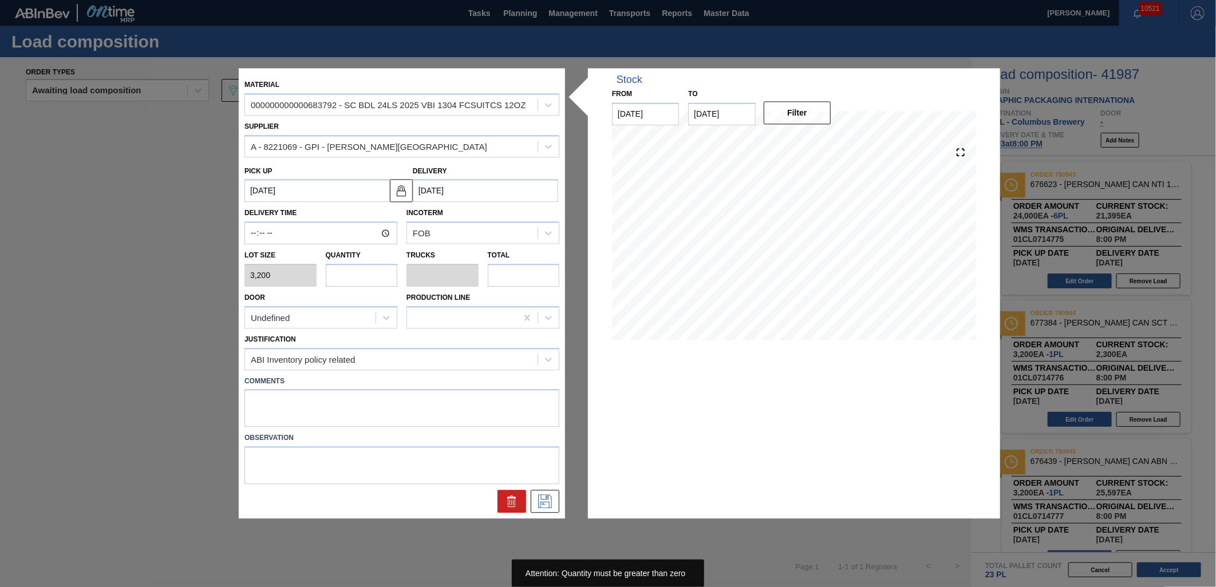  I want to click on label: Observation, so click(402, 439).